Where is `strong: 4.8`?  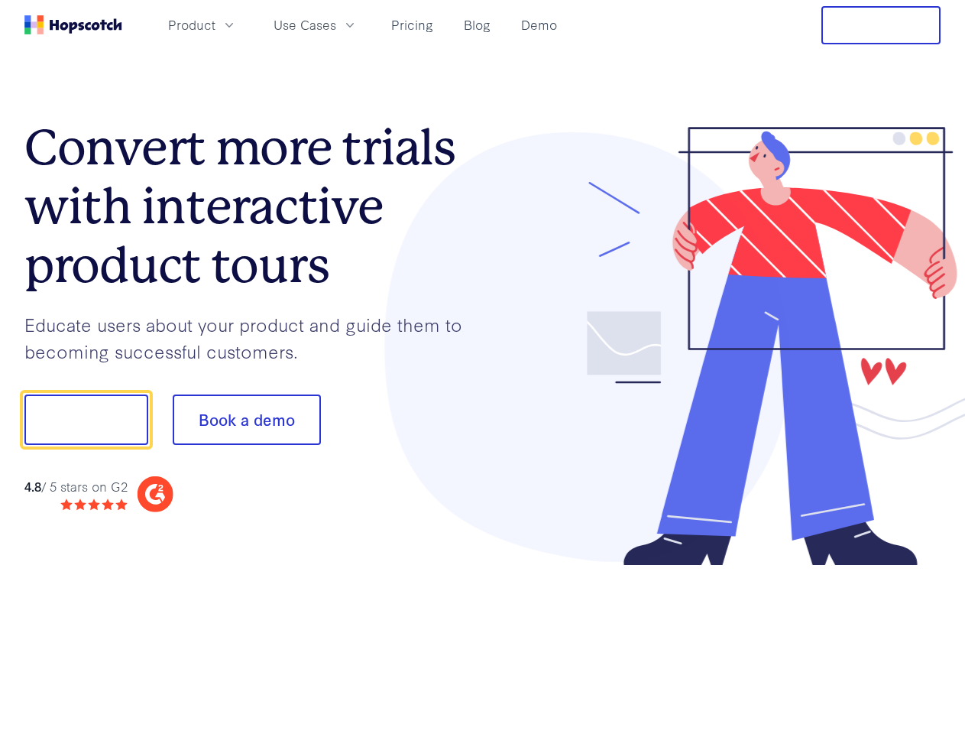
strong: 4.8 is located at coordinates (33, 485).